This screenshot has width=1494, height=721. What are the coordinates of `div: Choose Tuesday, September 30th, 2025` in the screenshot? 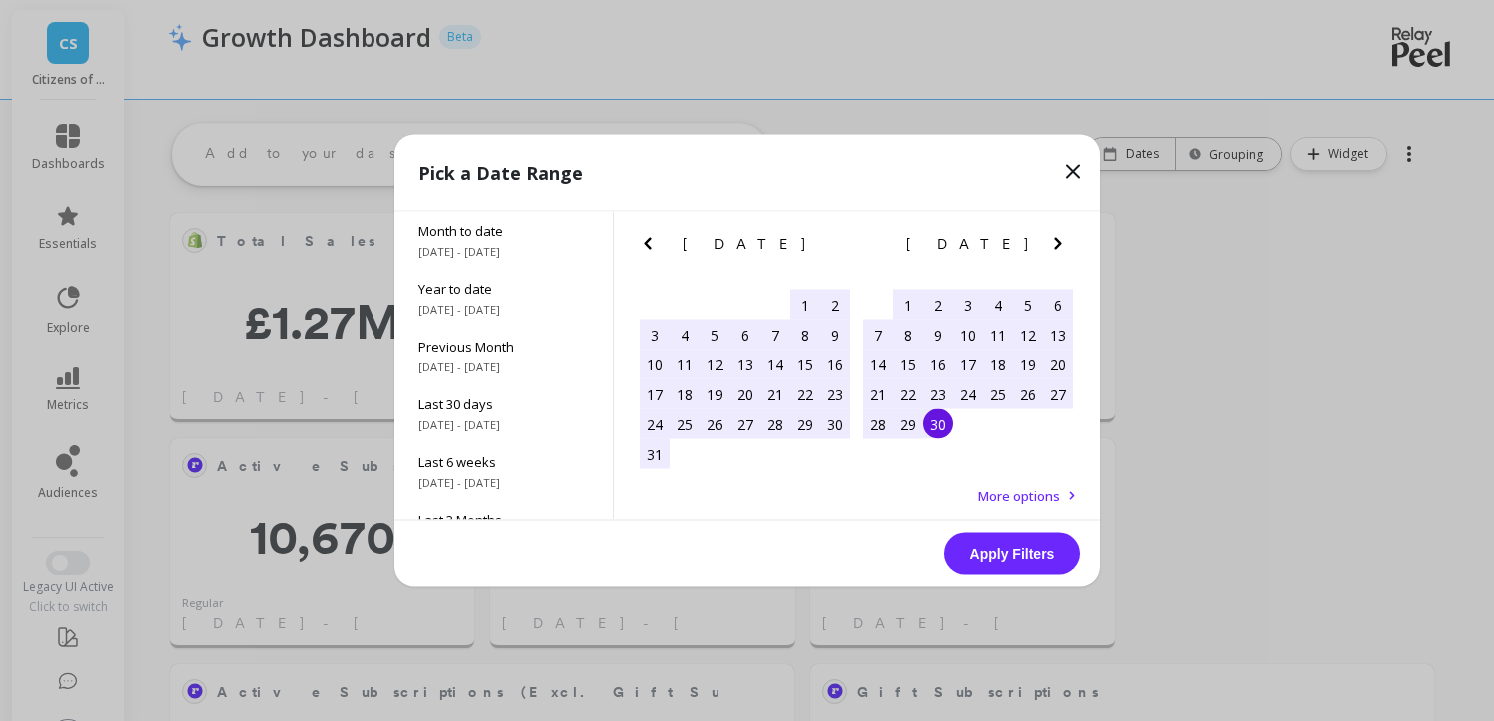 It's located at (937, 424).